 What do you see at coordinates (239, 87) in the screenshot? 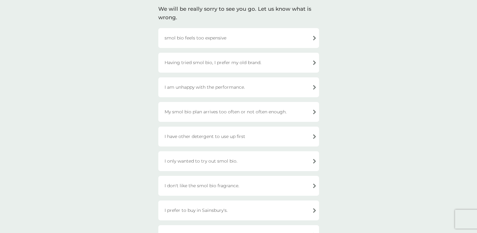
I see `div: I am unhappy with the performance.` at bounding box center [239, 87].